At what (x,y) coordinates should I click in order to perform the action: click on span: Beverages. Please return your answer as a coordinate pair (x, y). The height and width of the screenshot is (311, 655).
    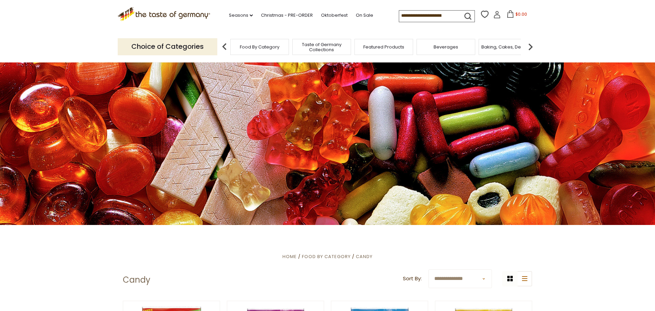
    Looking at the image, I should click on (446, 47).